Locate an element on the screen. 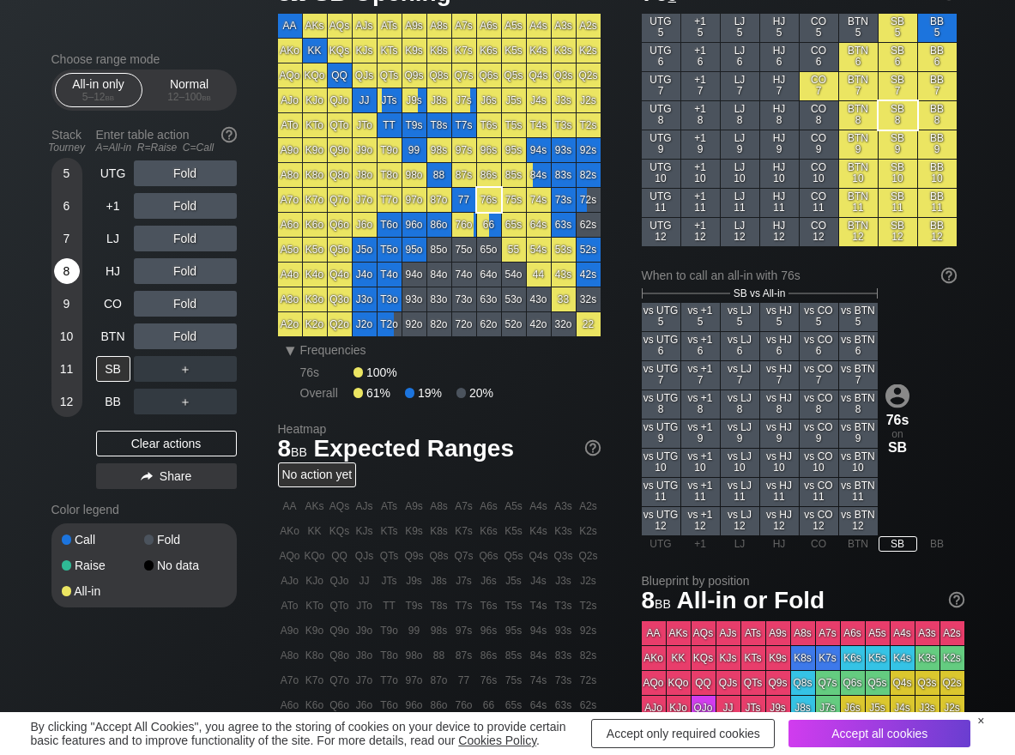 This screenshot has height=755, width=1015. div: LJ 9 is located at coordinates (740, 144).